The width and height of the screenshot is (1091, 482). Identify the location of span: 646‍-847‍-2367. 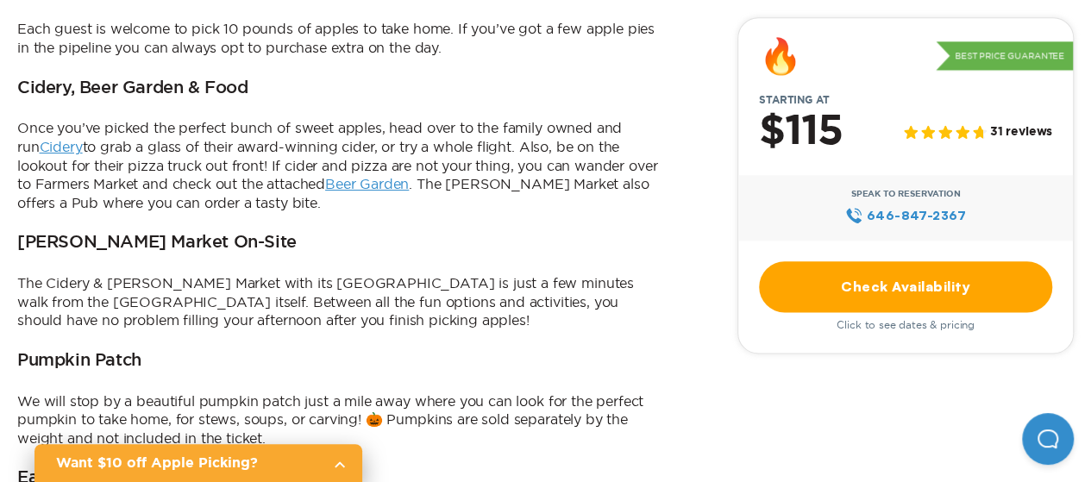
(916, 216).